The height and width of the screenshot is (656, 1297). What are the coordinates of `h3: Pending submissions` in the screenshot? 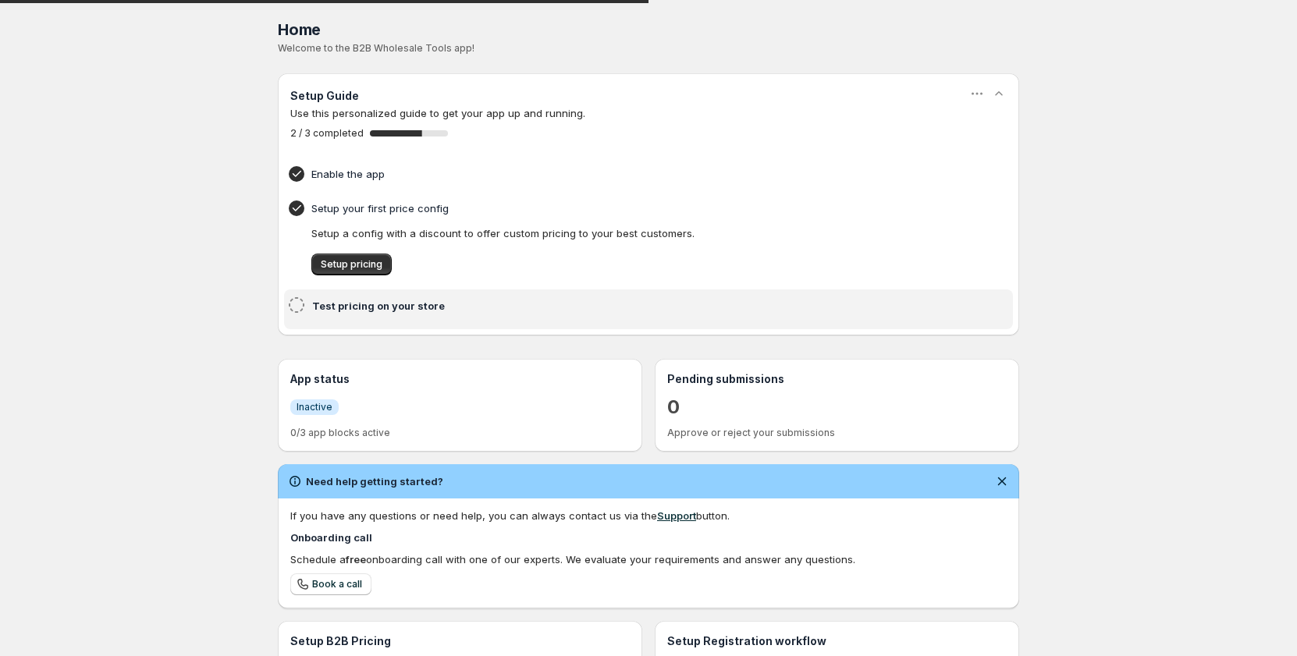 It's located at (836, 379).